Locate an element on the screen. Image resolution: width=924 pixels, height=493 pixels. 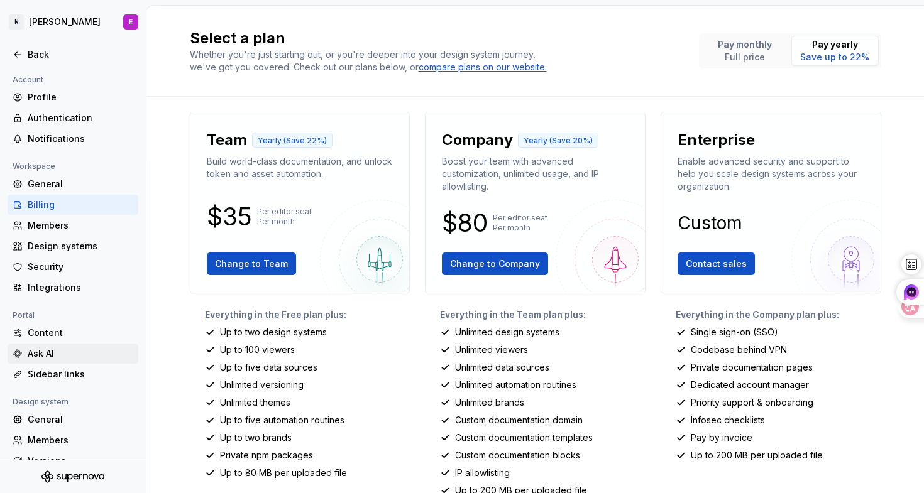
button: Pay monthlyFull price is located at coordinates (745, 51).